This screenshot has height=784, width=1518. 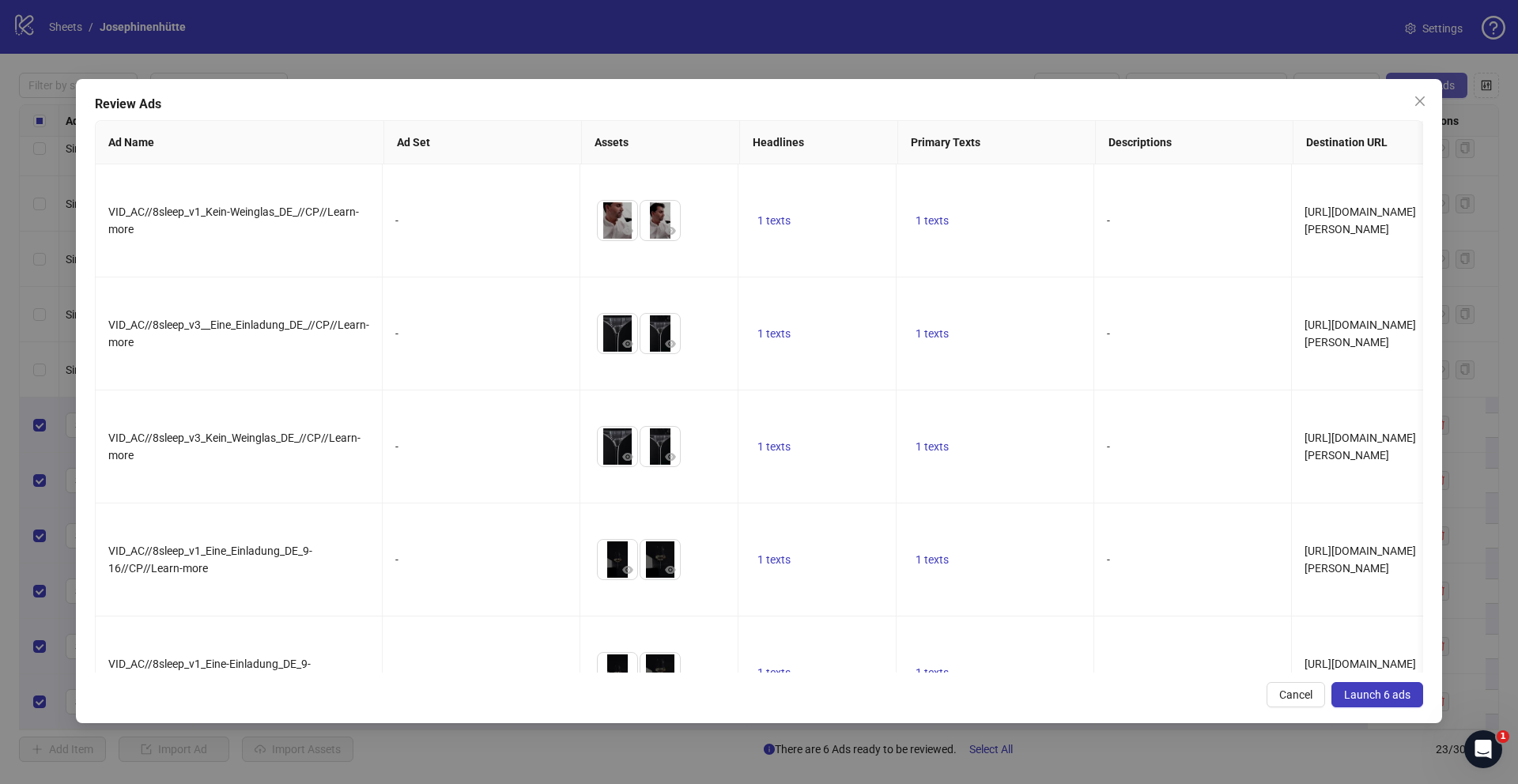 What do you see at coordinates (1503, 737) in the screenshot?
I see `span: 1` at bounding box center [1503, 737].